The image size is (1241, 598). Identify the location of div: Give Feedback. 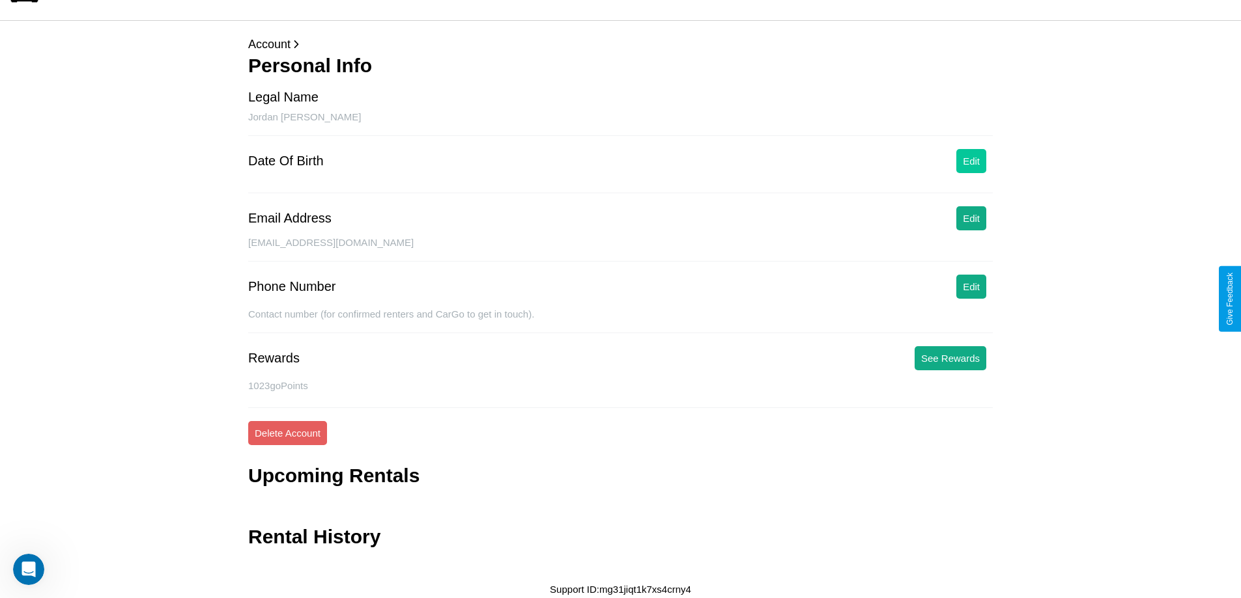
(1229, 299).